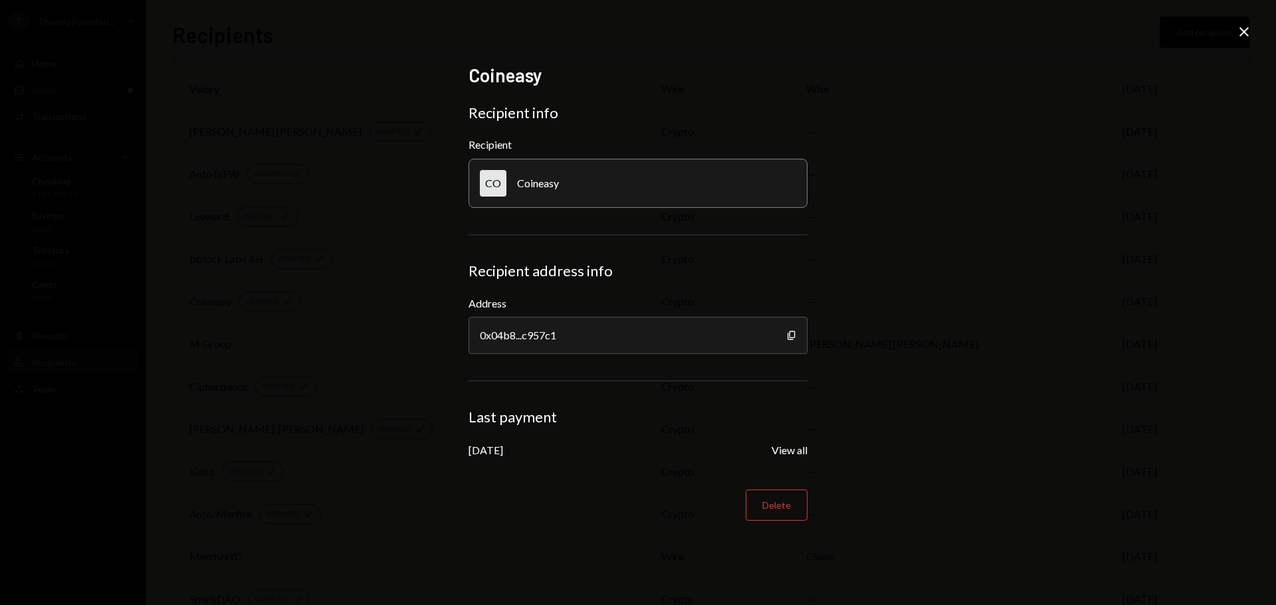 Image resolution: width=1276 pixels, height=605 pixels. Describe the element at coordinates (638, 144) in the screenshot. I see `div: Recipient` at that location.